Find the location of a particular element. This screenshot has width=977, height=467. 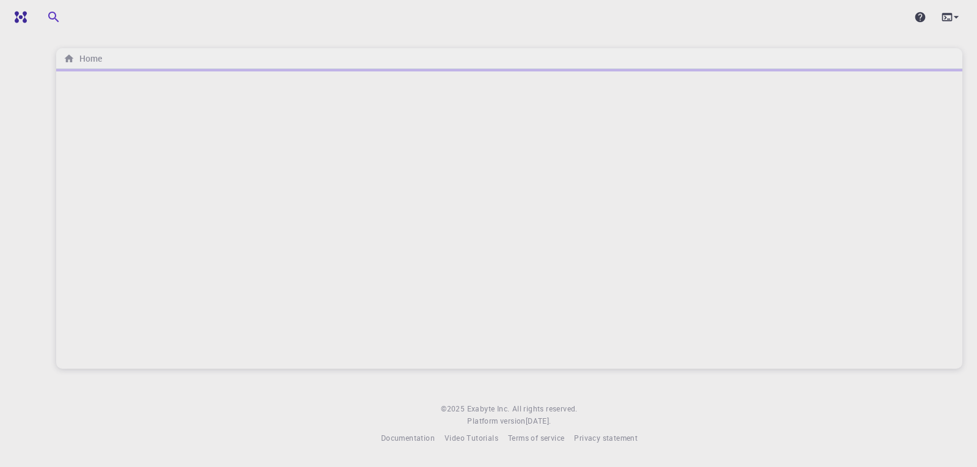

nav: breadcrumb is located at coordinates (82, 59).